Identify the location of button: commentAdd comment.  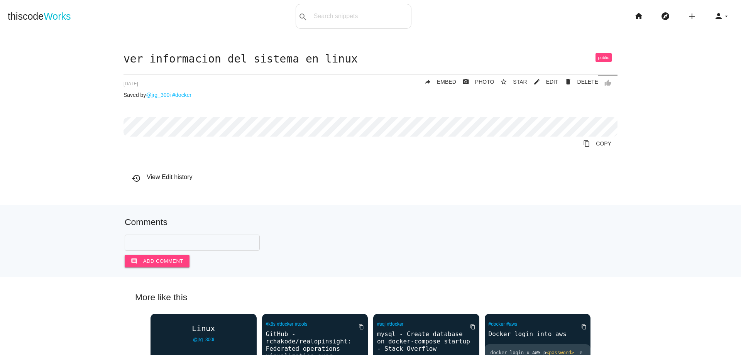
(157, 261).